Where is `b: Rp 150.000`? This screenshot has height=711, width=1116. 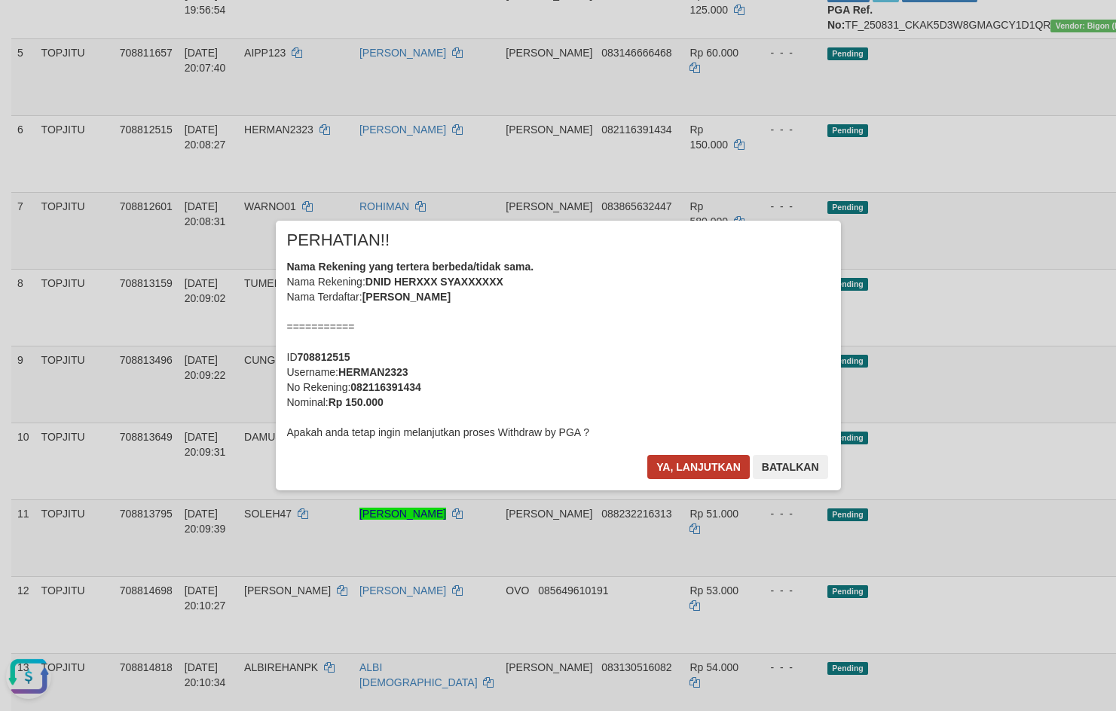
b: Rp 150.000 is located at coordinates (356, 402).